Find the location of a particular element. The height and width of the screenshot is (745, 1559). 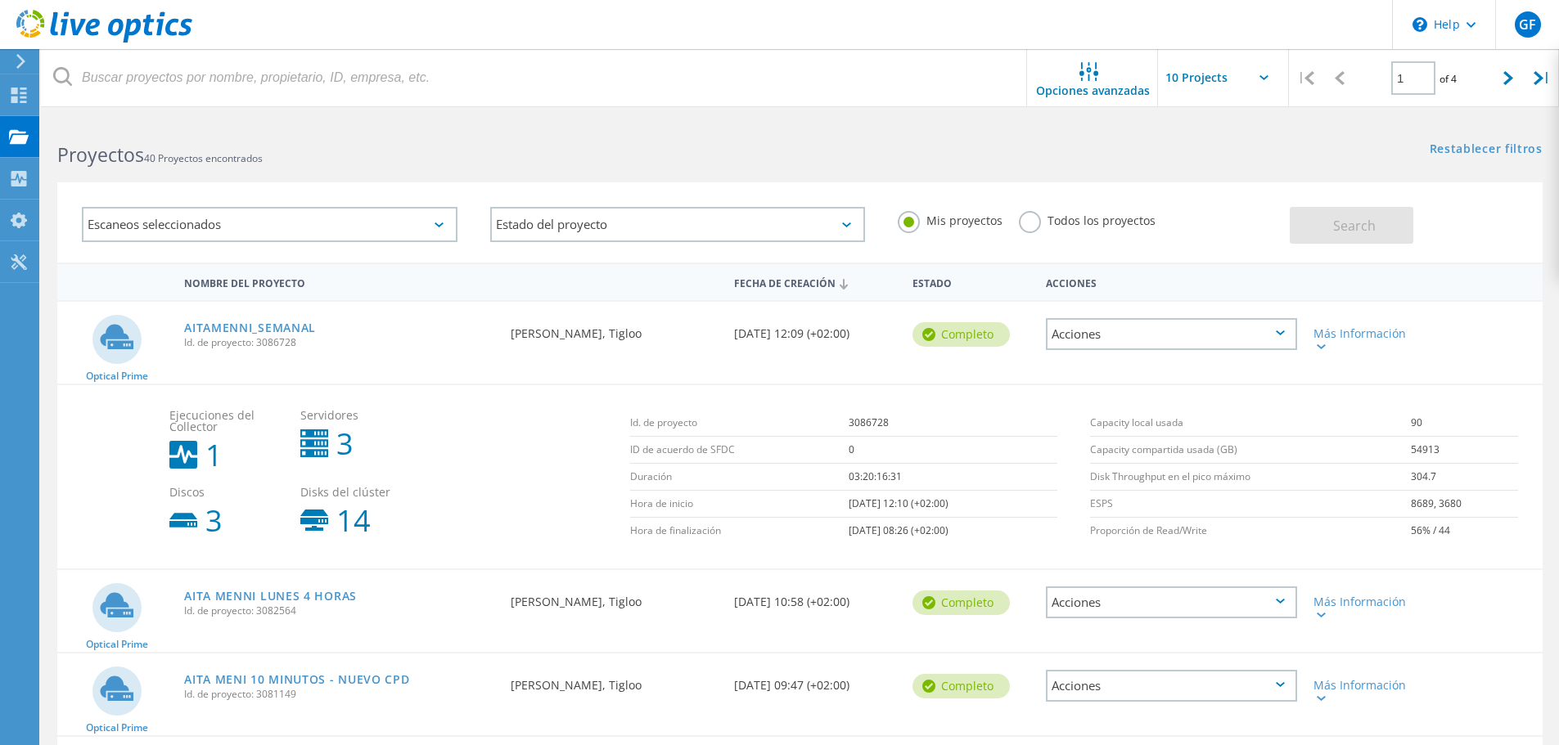

a: Live Optics Dashboard is located at coordinates (104, 40).